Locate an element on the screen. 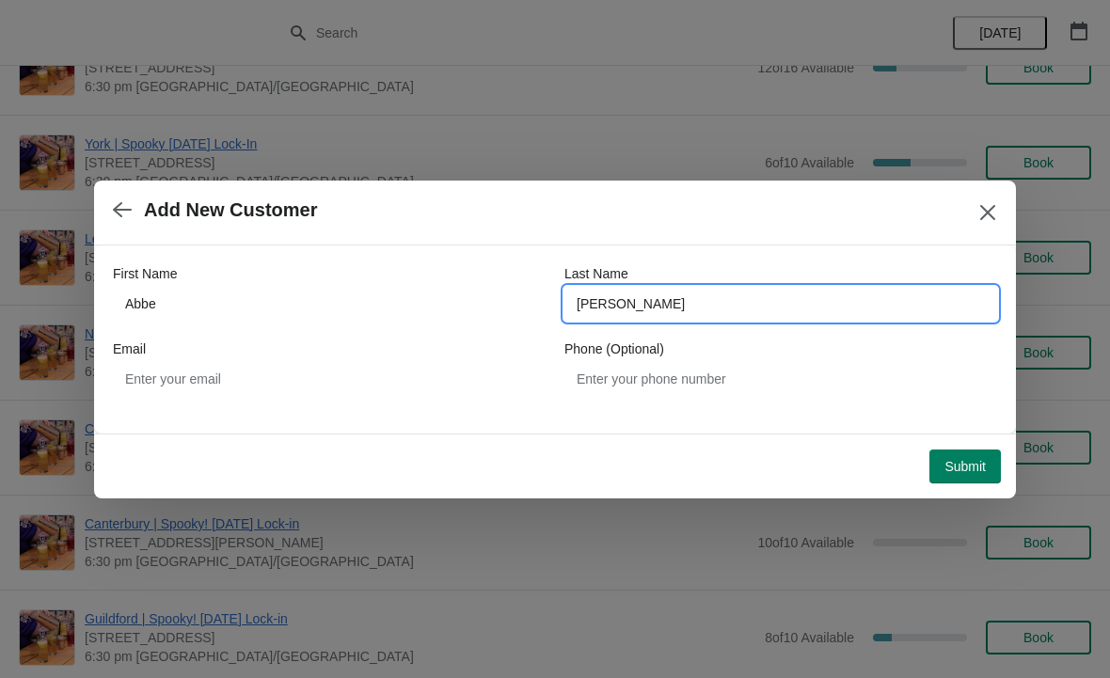  h2: Add New Customer is located at coordinates (230, 210).